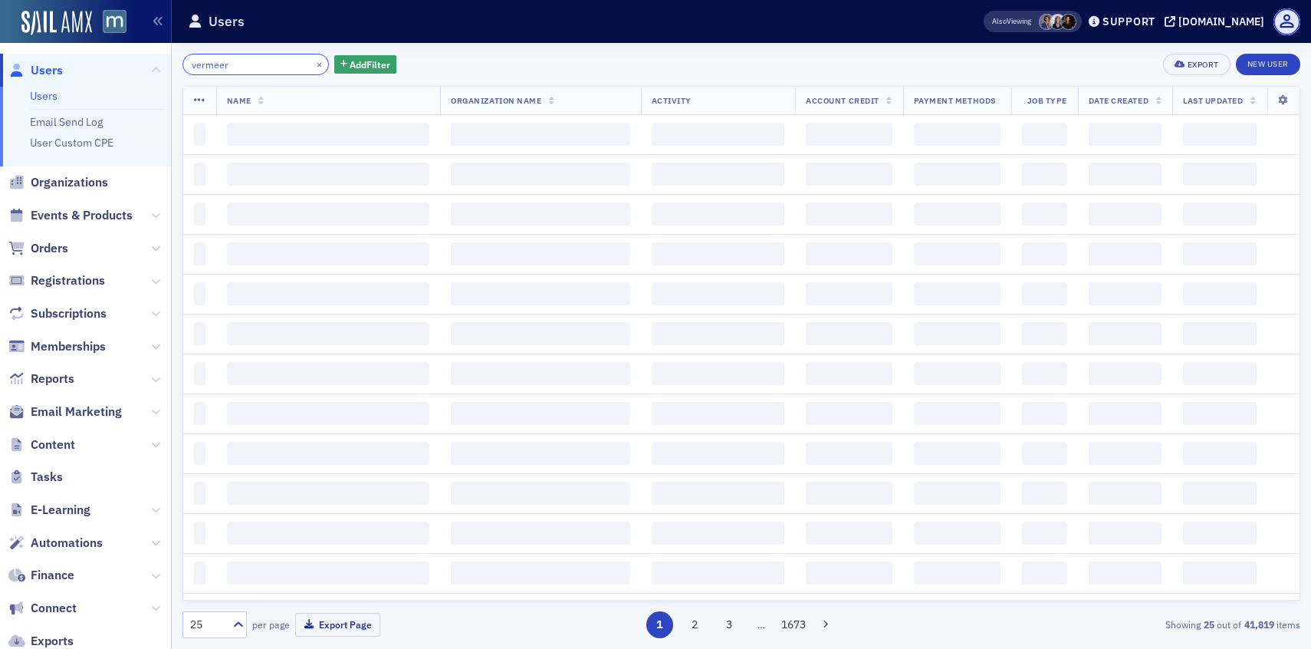  What do you see at coordinates (65, 412) in the screenshot?
I see `a: Email Marketing` at bounding box center [65, 412].